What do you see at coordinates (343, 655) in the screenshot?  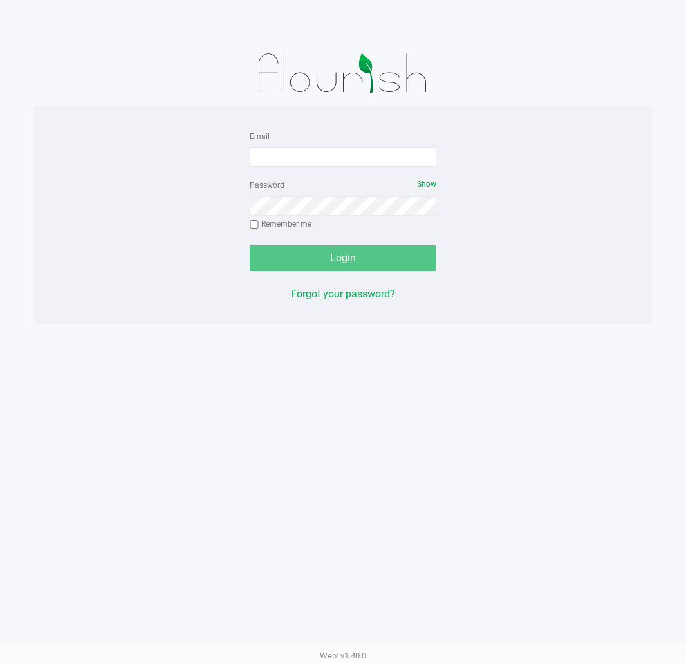 I see `span: Web: v1.40.0` at bounding box center [343, 655].